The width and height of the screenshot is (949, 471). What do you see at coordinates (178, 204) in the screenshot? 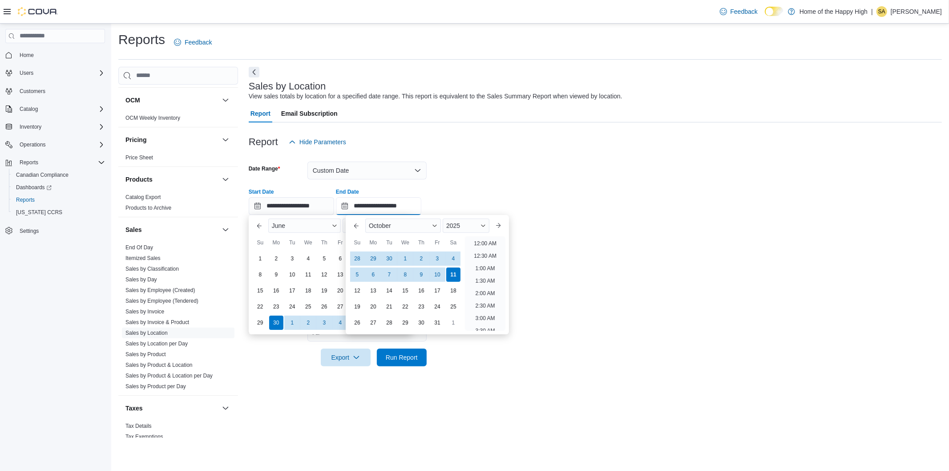
I see `div: Products` at bounding box center [178, 204].